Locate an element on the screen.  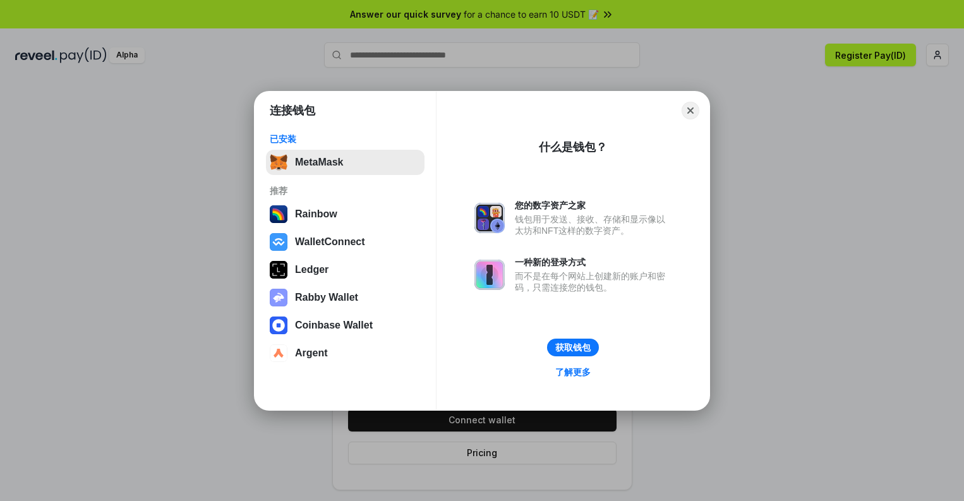
div: Rainbow is located at coordinates (316, 214).